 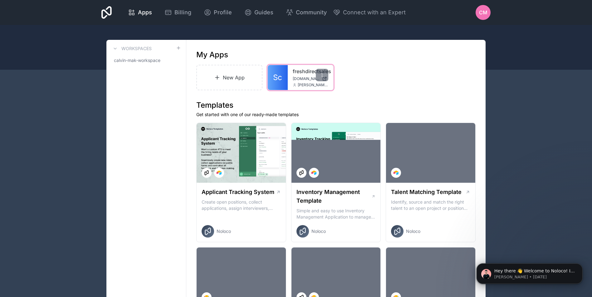 What do you see at coordinates (374, 12) in the screenshot?
I see `span: Connect with an Expert` at bounding box center [374, 12].